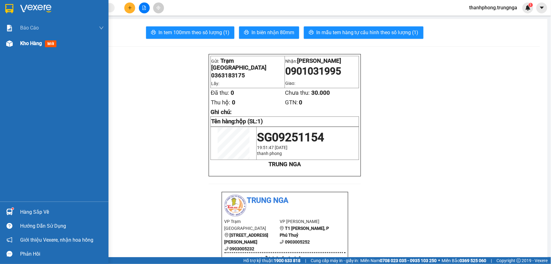 The height and width of the screenshot is (264, 551). I want to click on span: In biên nhận 80mm, so click(273, 32).